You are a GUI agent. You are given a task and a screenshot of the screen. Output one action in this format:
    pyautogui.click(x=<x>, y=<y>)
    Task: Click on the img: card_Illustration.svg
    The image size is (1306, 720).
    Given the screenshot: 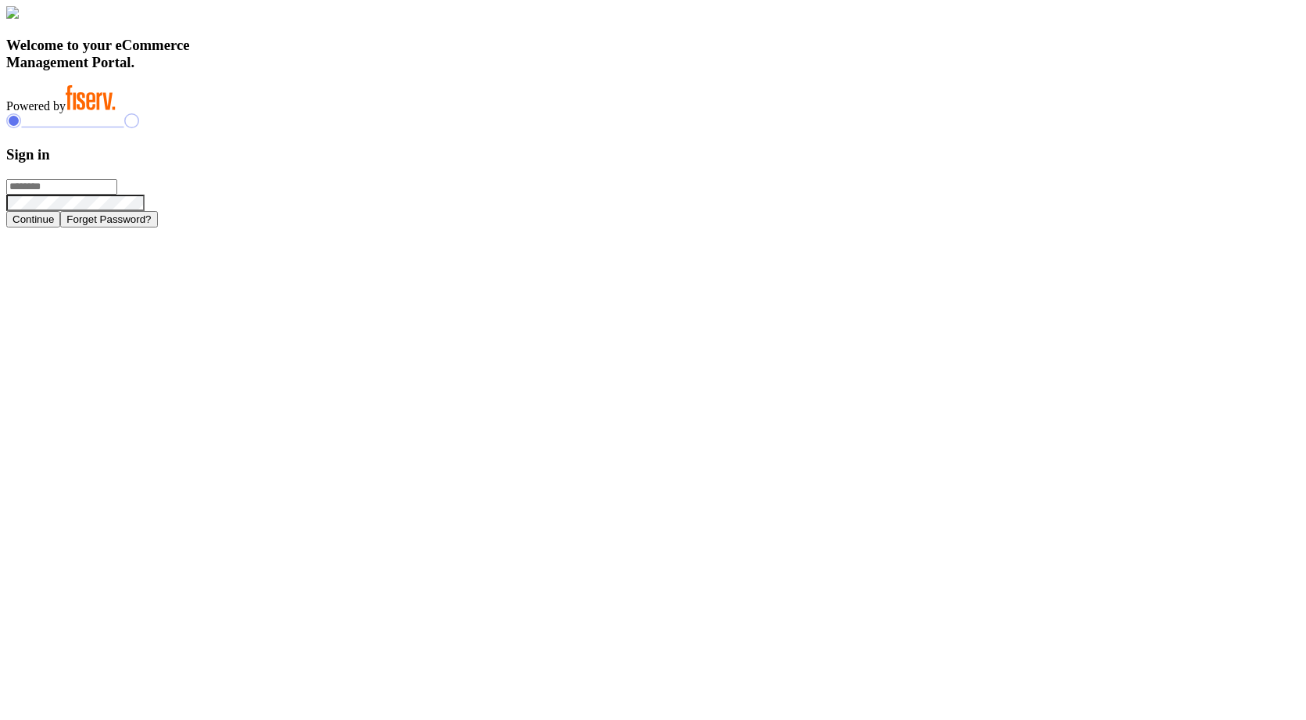 What is the action you would take?
    pyautogui.click(x=13, y=13)
    